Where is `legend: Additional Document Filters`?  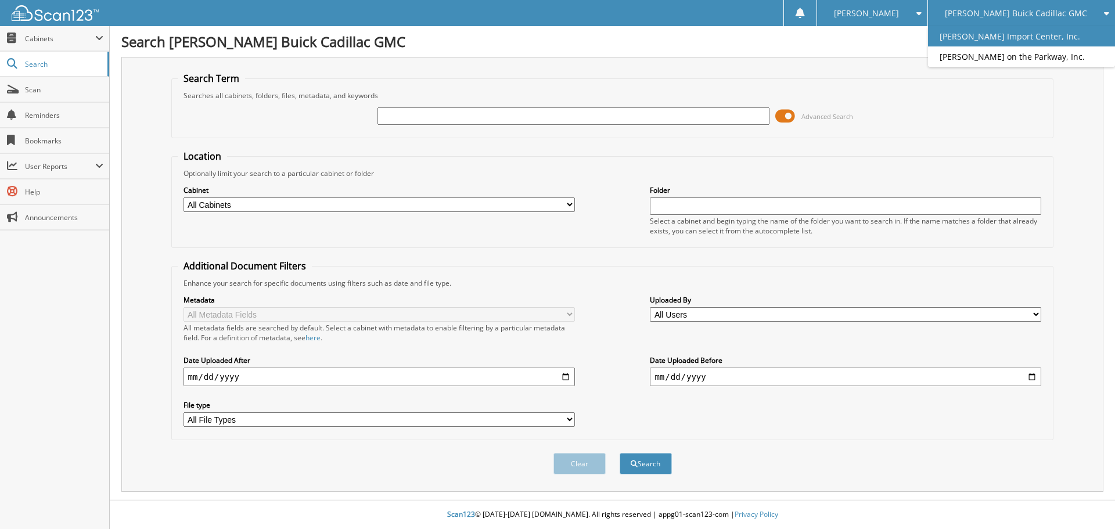 legend: Additional Document Filters is located at coordinates (245, 266).